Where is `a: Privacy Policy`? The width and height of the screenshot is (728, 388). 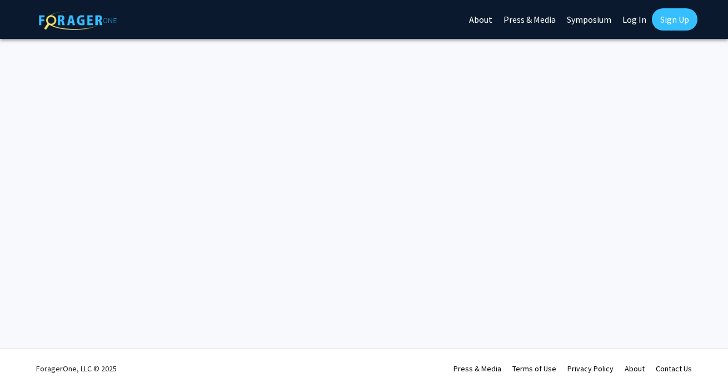 a: Privacy Policy is located at coordinates (590, 369).